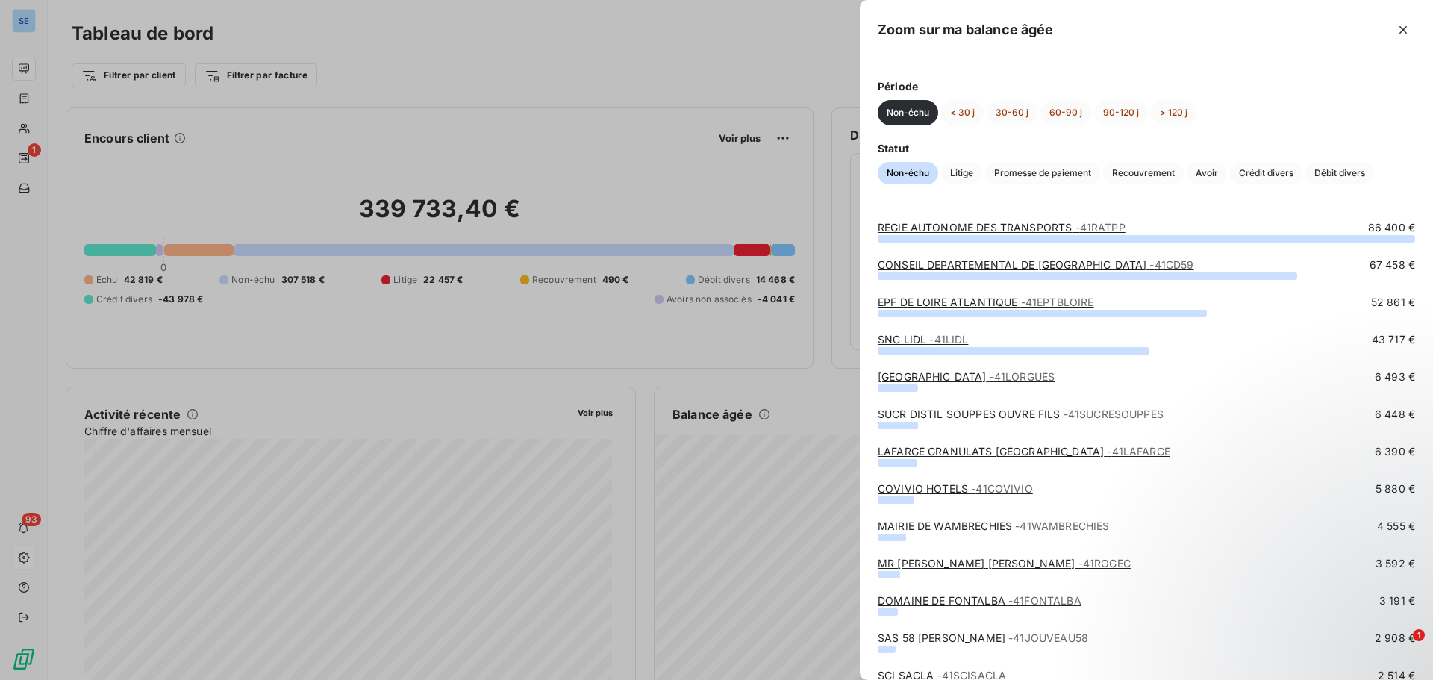  What do you see at coordinates (1393, 339) in the screenshot?
I see `span: 43 717 €` at bounding box center [1393, 339].